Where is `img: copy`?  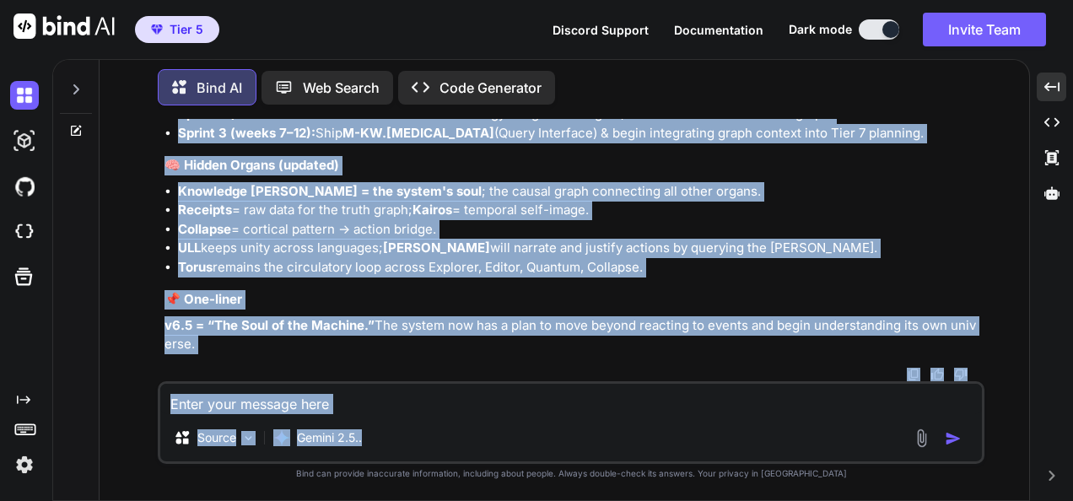
img: copy is located at coordinates (914, 375).